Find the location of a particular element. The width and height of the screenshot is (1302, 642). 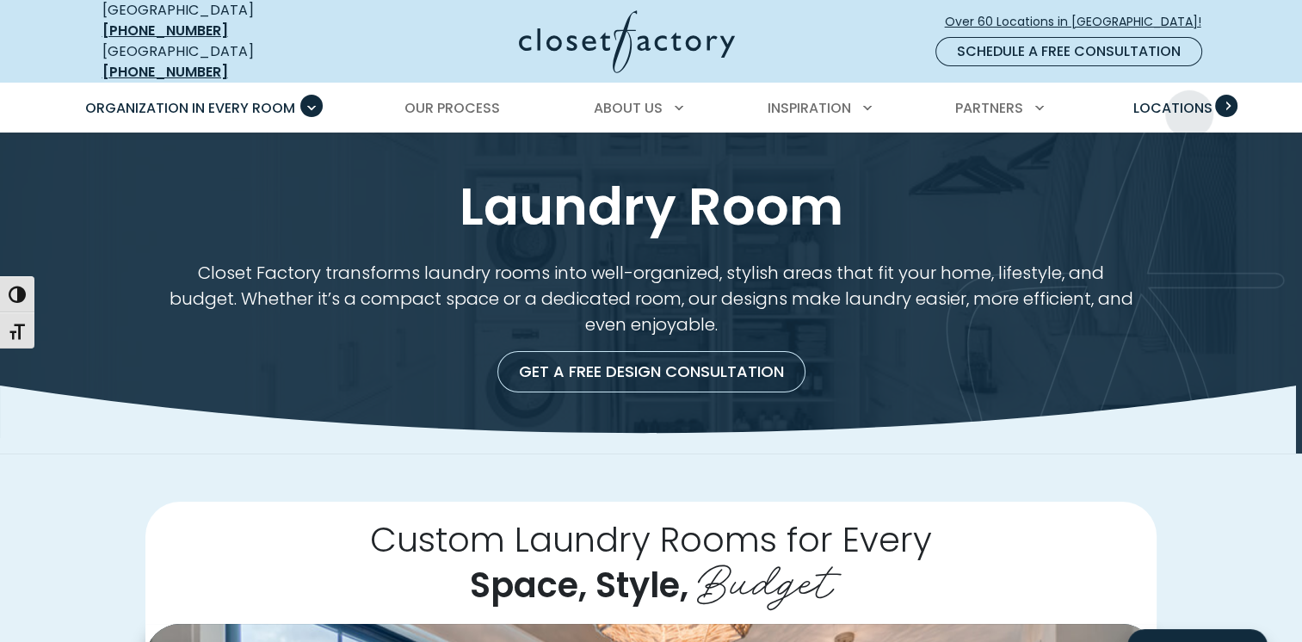

span: Space, Style, is located at coordinates (579, 585).